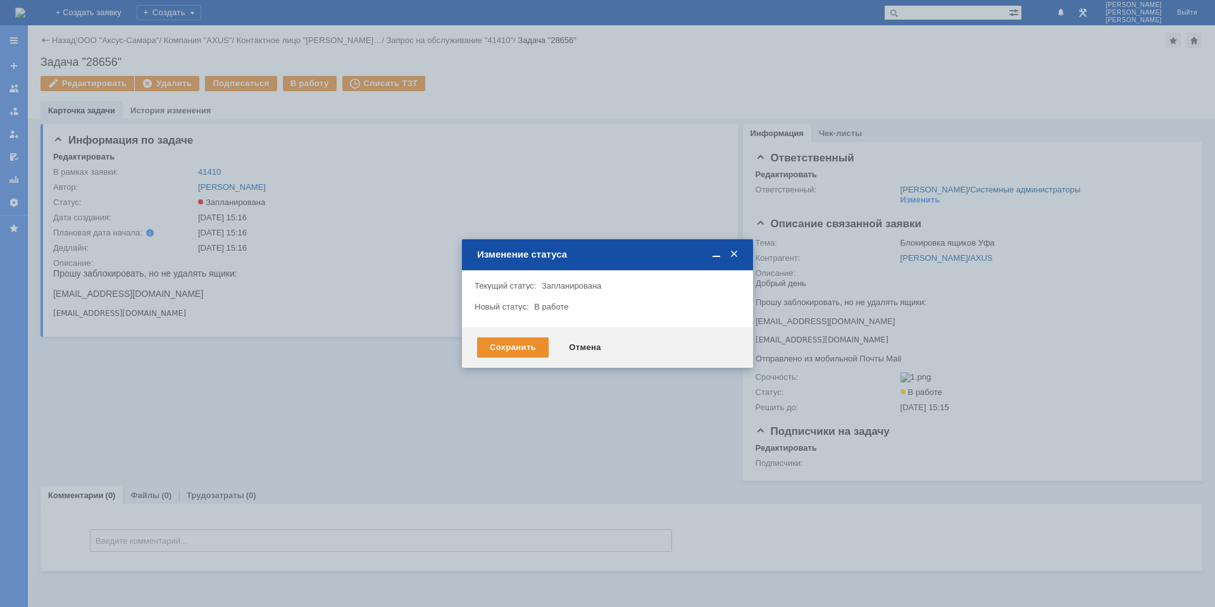 The height and width of the screenshot is (607, 1215). Describe the element at coordinates (572, 285) in the screenshot. I see `span: Запланирована` at that location.